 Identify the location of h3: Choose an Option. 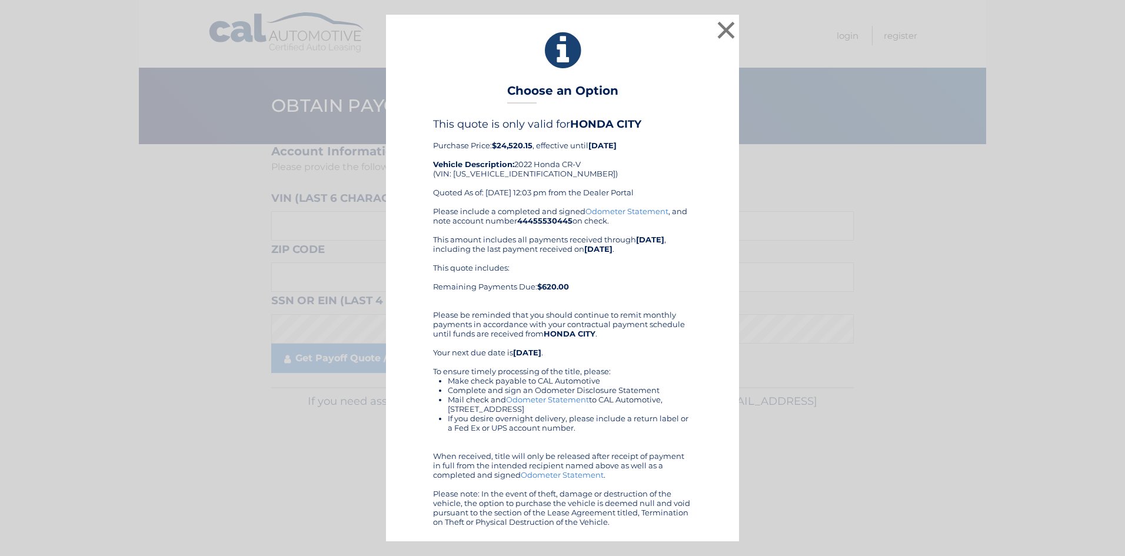
(563, 94).